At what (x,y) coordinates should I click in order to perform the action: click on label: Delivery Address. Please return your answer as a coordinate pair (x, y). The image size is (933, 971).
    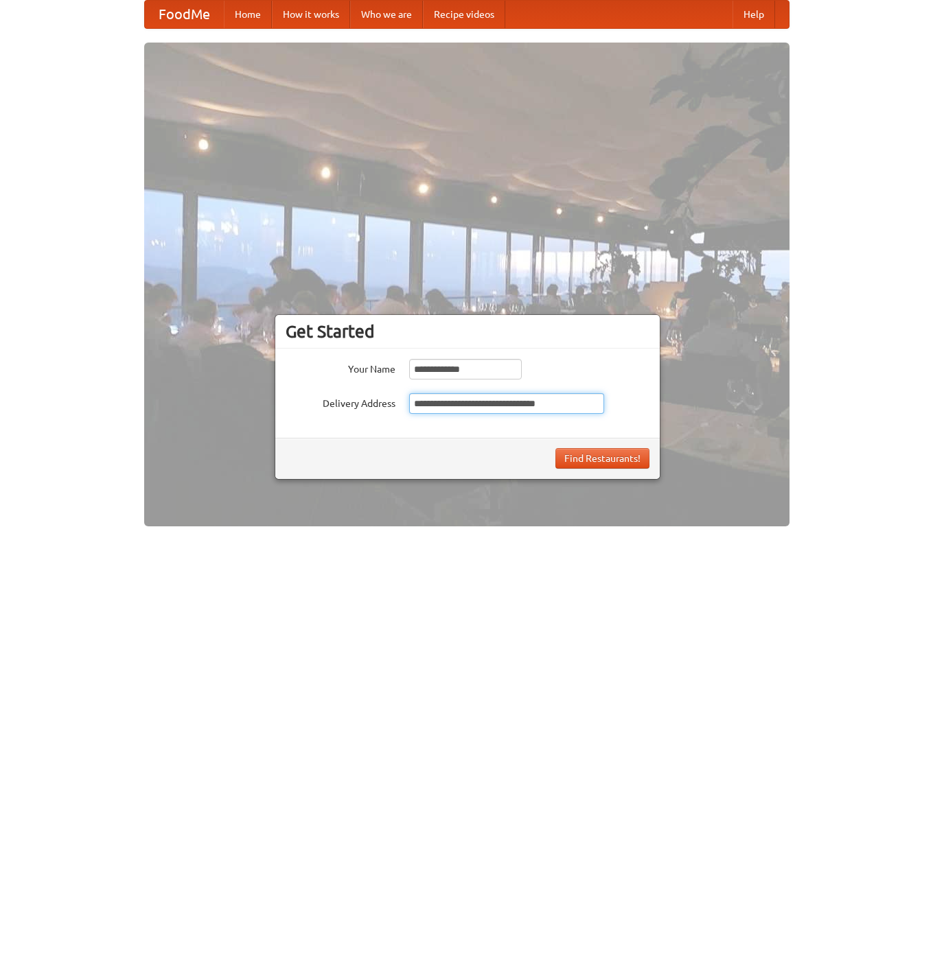
    Looking at the image, I should click on (340, 401).